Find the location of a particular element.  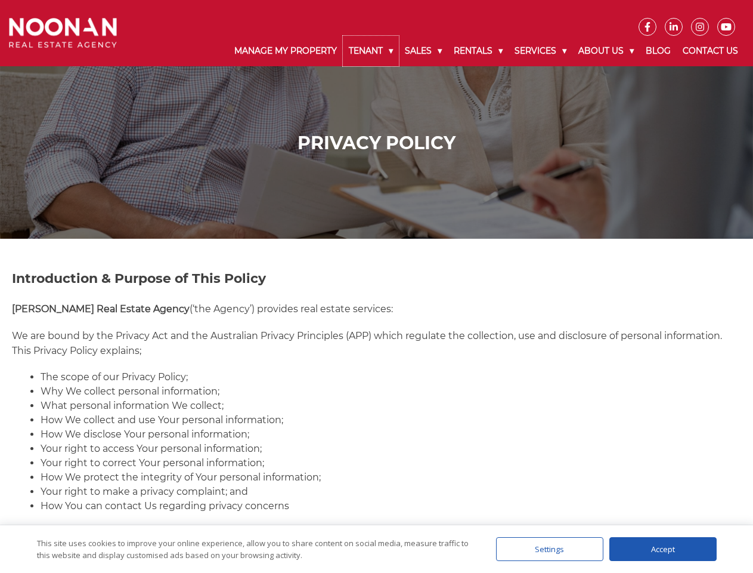

div: Settings is located at coordinates (550, 549).